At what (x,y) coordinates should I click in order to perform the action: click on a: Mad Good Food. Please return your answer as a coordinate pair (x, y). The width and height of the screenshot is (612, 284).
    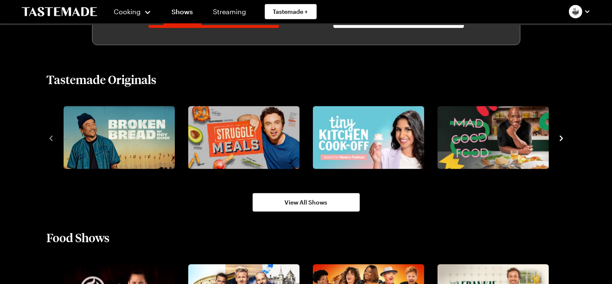
    Looking at the image, I should click on (492, 138).